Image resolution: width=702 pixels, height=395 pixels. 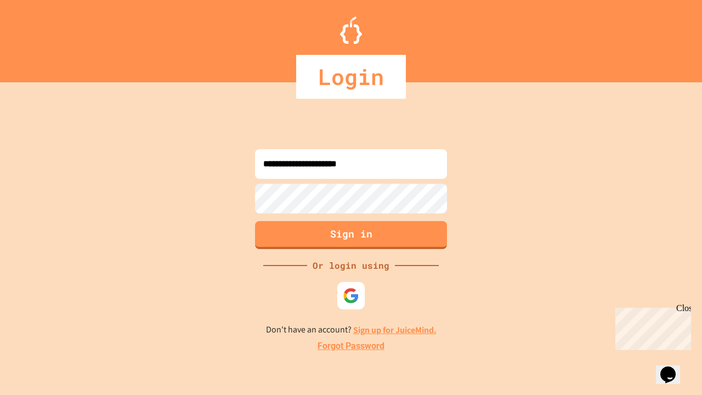 I want to click on div: Chat with us now!Close, so click(x=40, y=37).